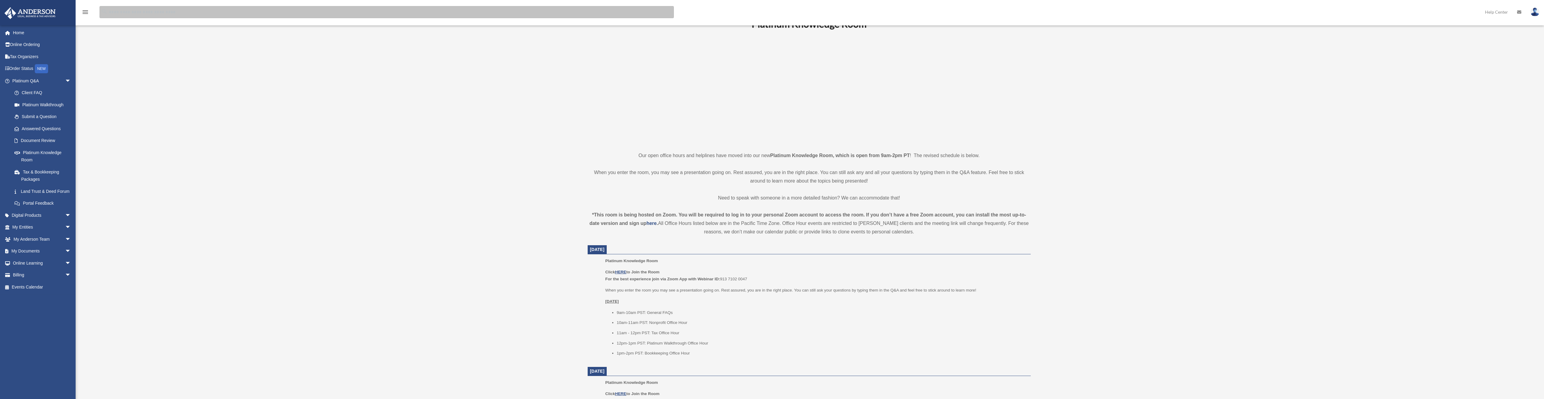 The image size is (1544, 399). Describe the element at coordinates (42, 81) in the screenshot. I see `a: Platinum Q&Aarrow_drop_down` at that location.